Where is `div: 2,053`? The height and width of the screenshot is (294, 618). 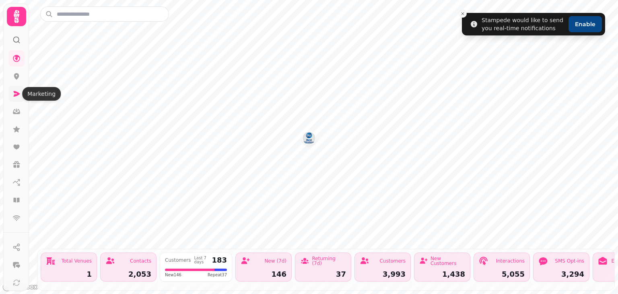 div: 2,053 is located at coordinates (128, 274).